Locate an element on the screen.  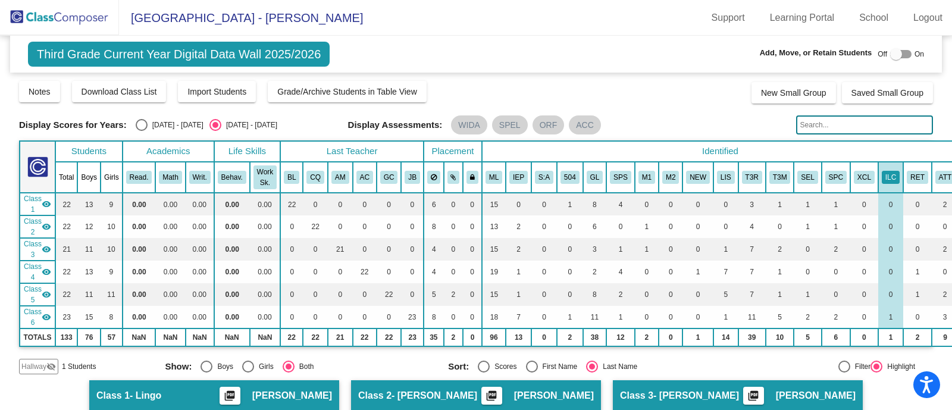
th: ML - Monitor Year 1 is located at coordinates (647, 177).